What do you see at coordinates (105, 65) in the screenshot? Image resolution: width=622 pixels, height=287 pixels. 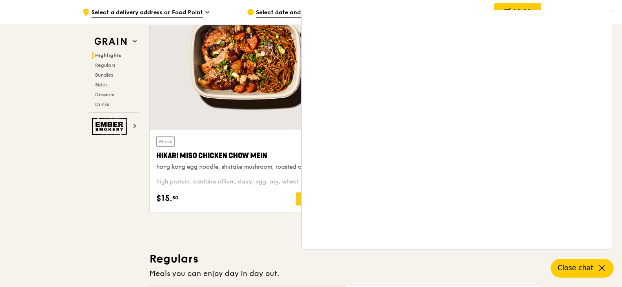 I see `span: Regulars` at bounding box center [105, 65].